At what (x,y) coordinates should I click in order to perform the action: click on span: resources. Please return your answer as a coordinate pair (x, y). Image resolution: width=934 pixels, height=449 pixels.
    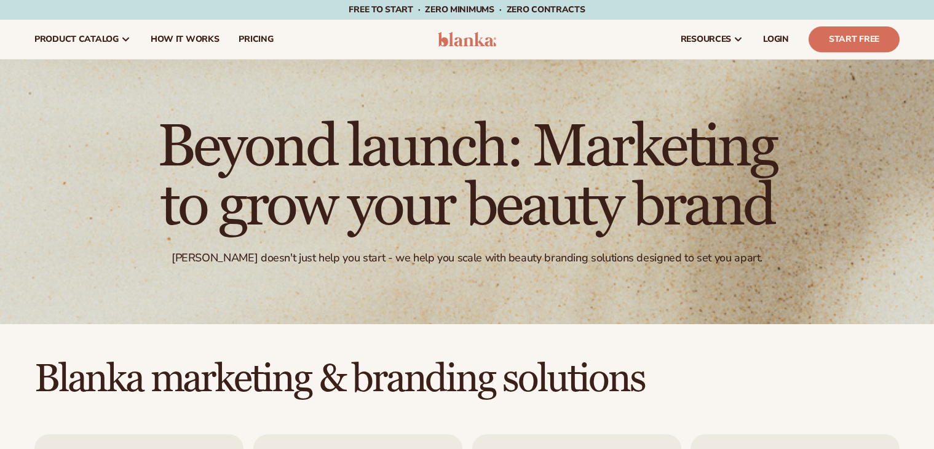
    Looking at the image, I should click on (706, 39).